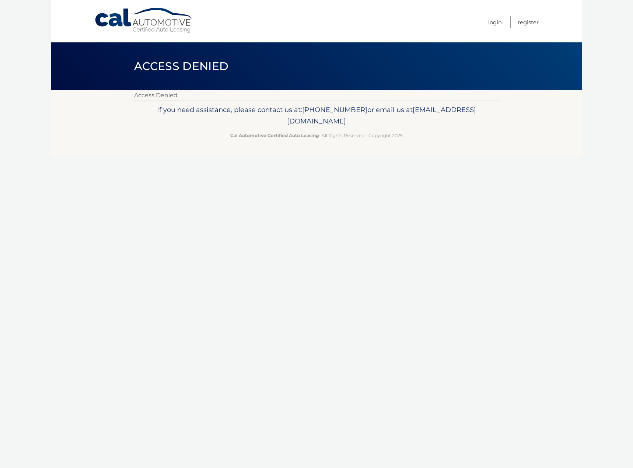 Image resolution: width=633 pixels, height=468 pixels. What do you see at coordinates (495, 22) in the screenshot?
I see `a: Login` at bounding box center [495, 22].